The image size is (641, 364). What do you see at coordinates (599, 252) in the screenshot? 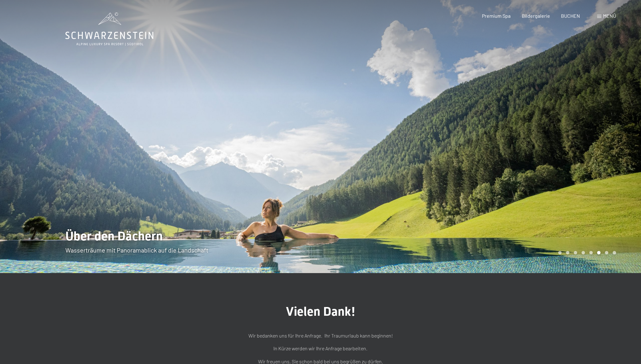
I see `div: Carousel Page 6 (Current Slide)` at bounding box center [599, 252].